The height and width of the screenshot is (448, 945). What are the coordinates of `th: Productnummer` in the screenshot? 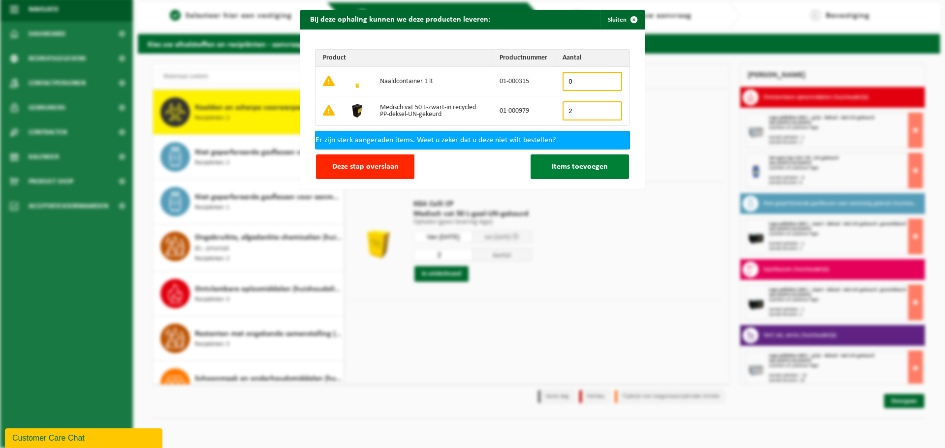 It's located at (523, 58).